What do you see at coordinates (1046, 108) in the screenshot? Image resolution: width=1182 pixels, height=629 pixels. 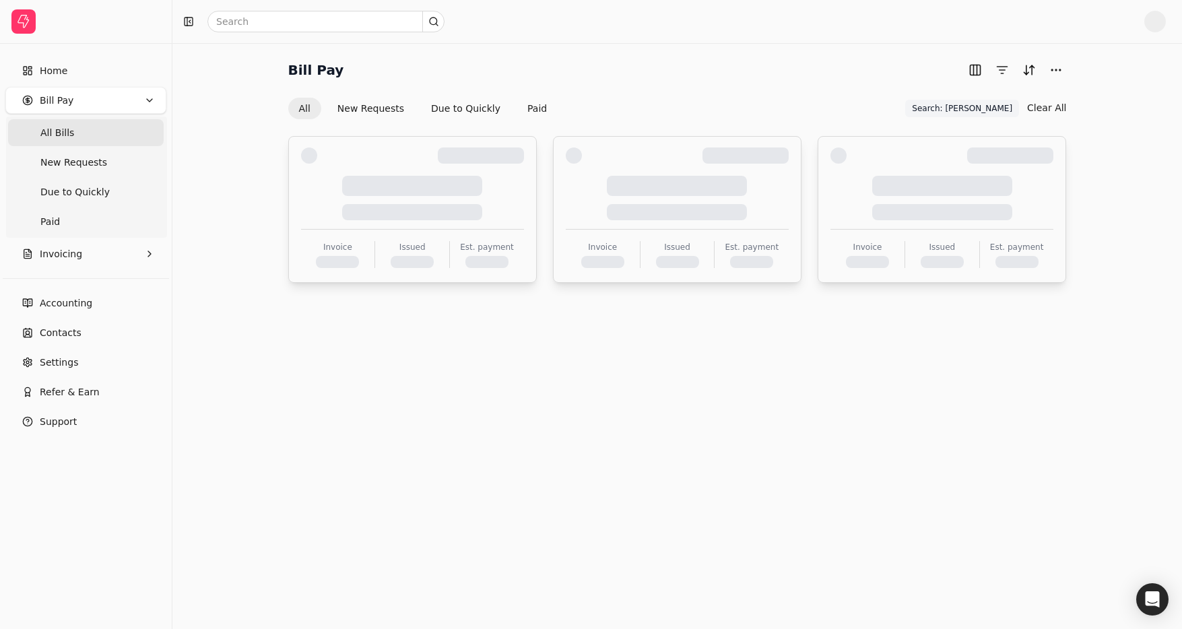 I see `button: Clear All` at bounding box center [1046, 108].